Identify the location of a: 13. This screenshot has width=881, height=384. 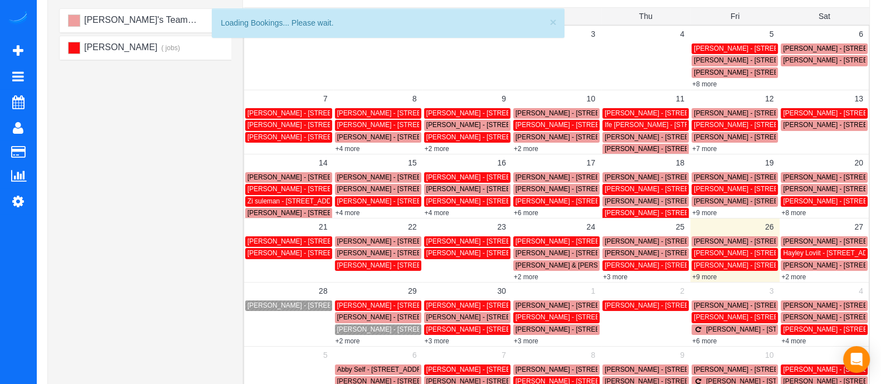
(859, 99).